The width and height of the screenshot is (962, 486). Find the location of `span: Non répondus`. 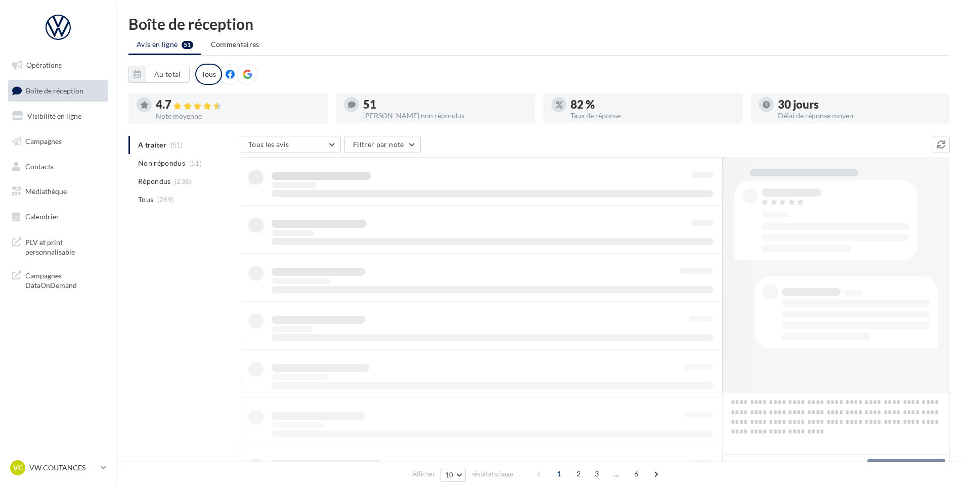

span: Non répondus is located at coordinates (161, 163).